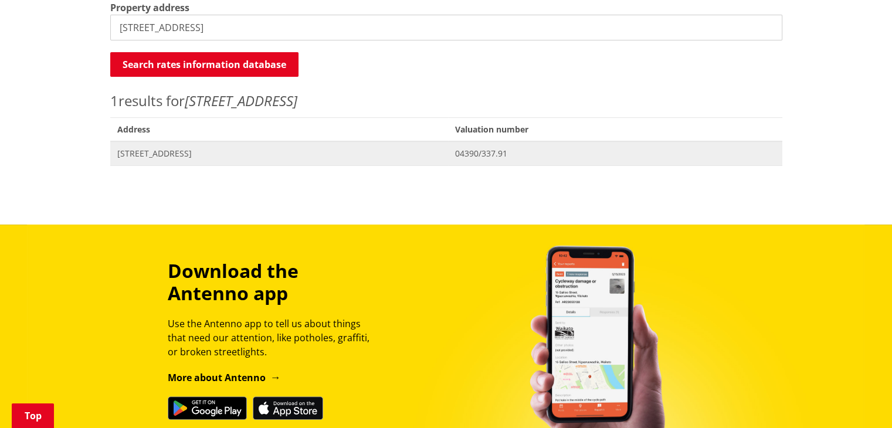 Image resolution: width=892 pixels, height=428 pixels. Describe the element at coordinates (204, 64) in the screenshot. I see `button: Search rates information database` at that location.